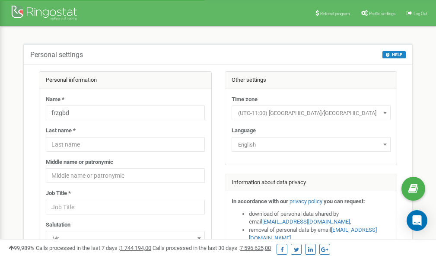  Describe the element at coordinates (335, 13) in the screenshot. I see `span: Referral program` at that location.